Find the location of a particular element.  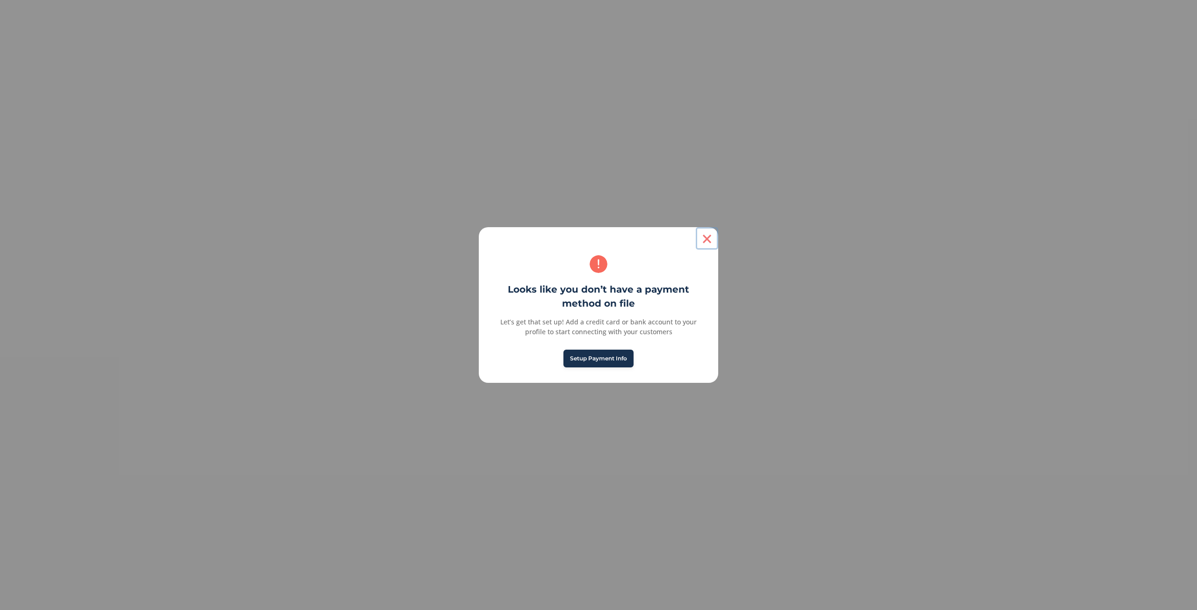

h2: Looks like you don’t have a payment method on file is located at coordinates (599, 297).